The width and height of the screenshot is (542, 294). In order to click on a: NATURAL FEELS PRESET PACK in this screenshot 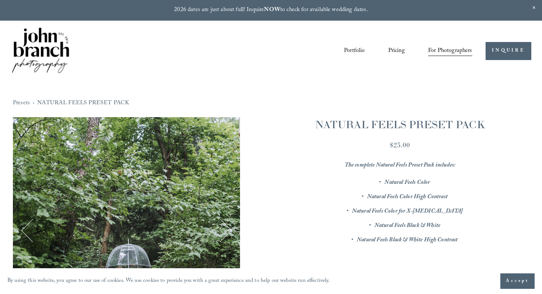, I will do `click(83, 103)`.